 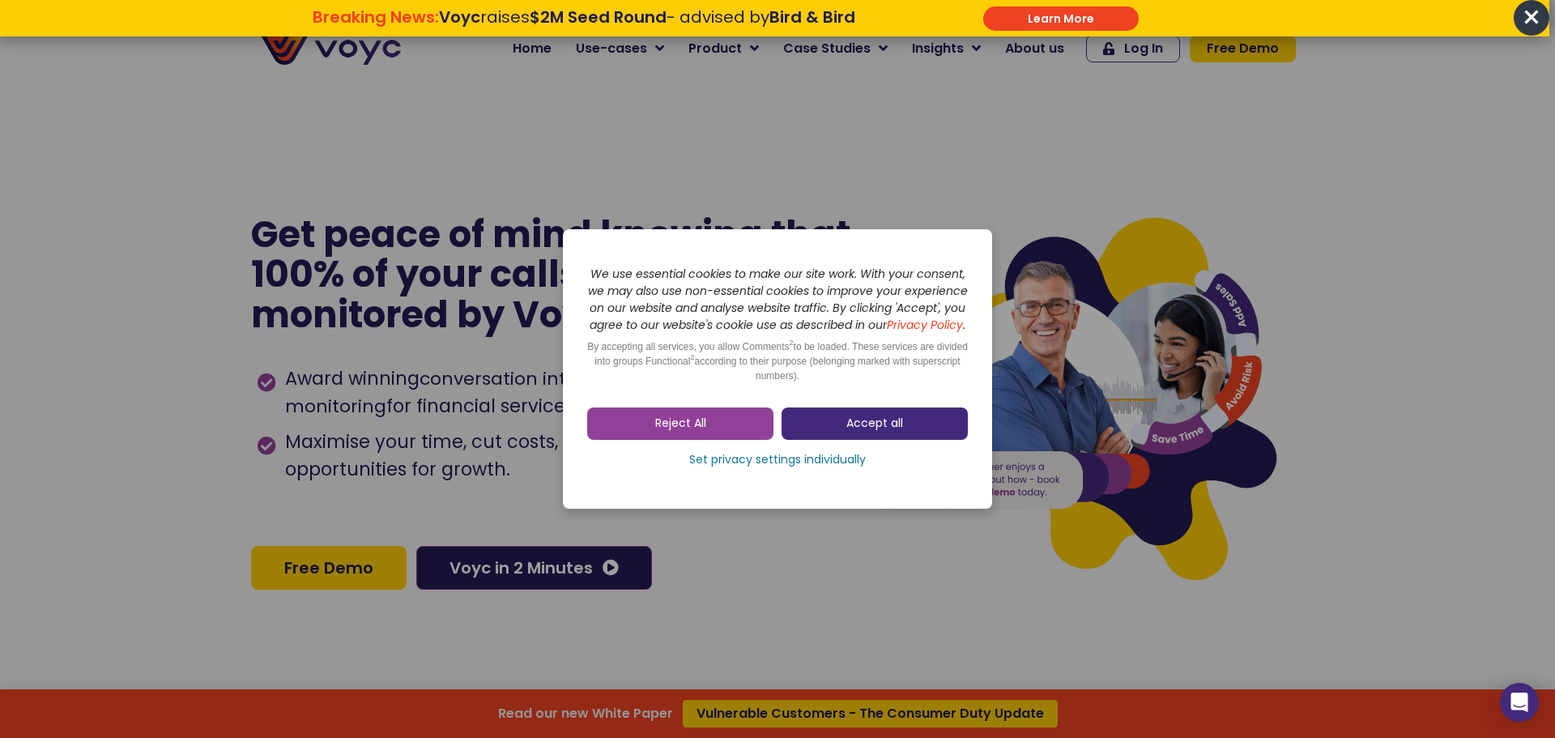 I want to click on i: We use essential cookies to make our site work. With your consent, we may also use non-essential ..., so click(x=778, y=299).